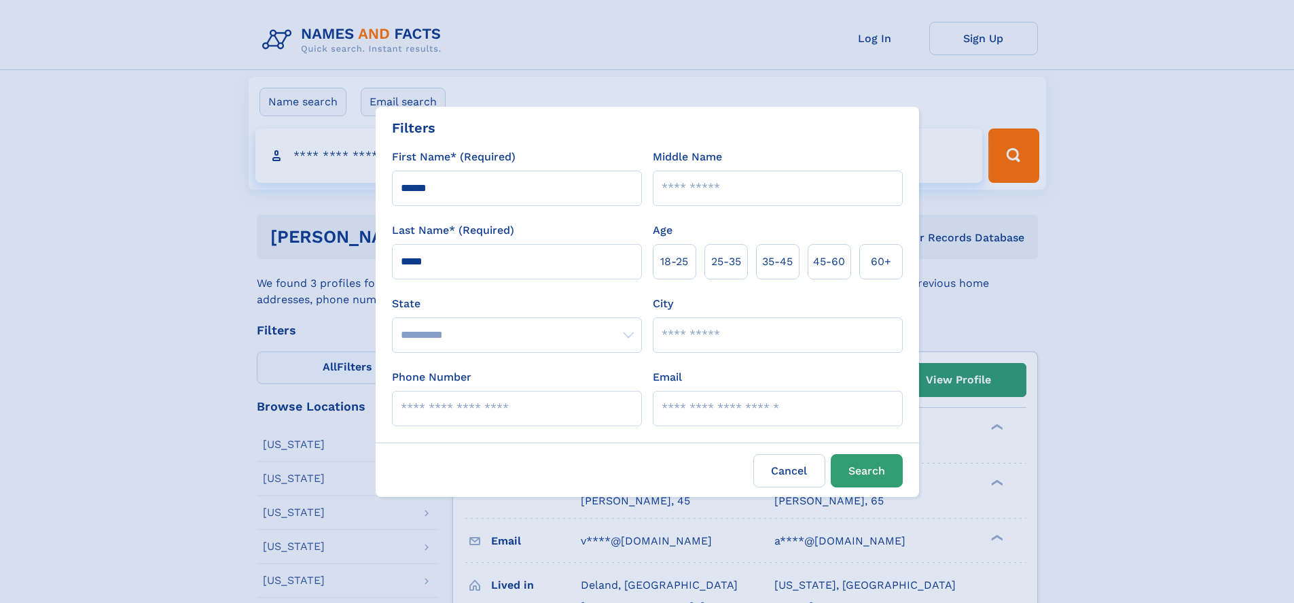 The image size is (1294, 603). Describe the element at coordinates (829, 262) in the screenshot. I see `span: 45‑60` at that location.